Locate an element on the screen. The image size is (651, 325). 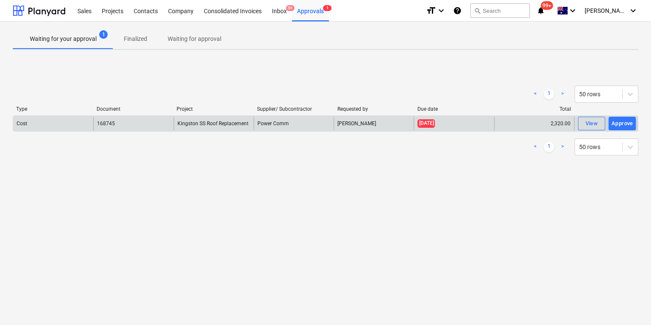
button: Approve is located at coordinates (622, 123).